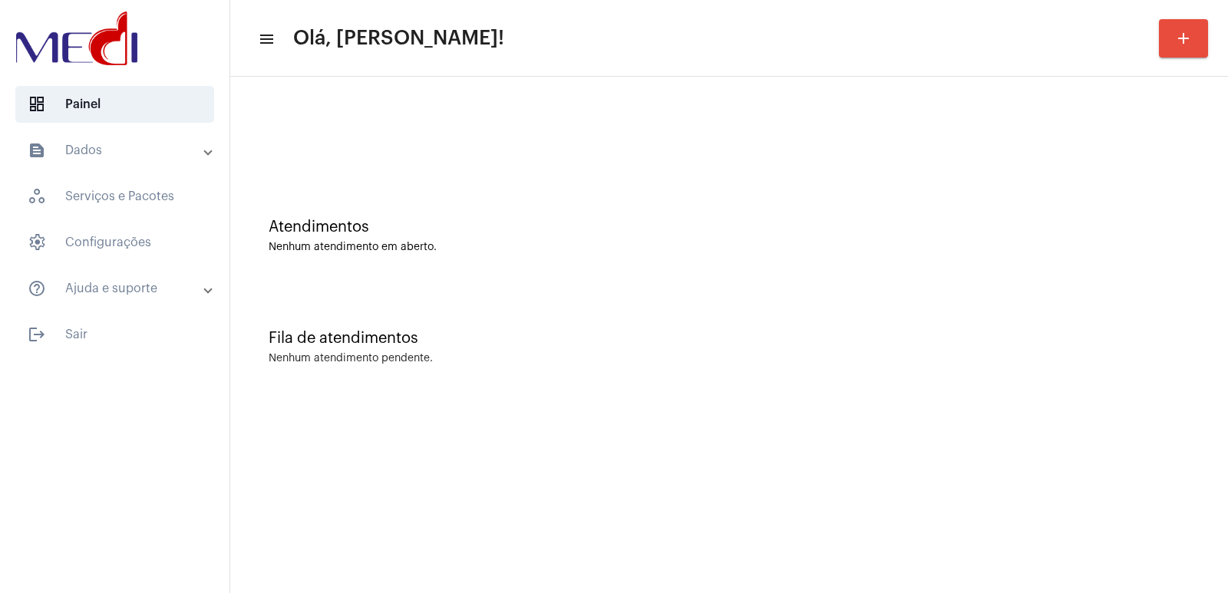  I want to click on div: Fila de atendimentos, so click(729, 338).